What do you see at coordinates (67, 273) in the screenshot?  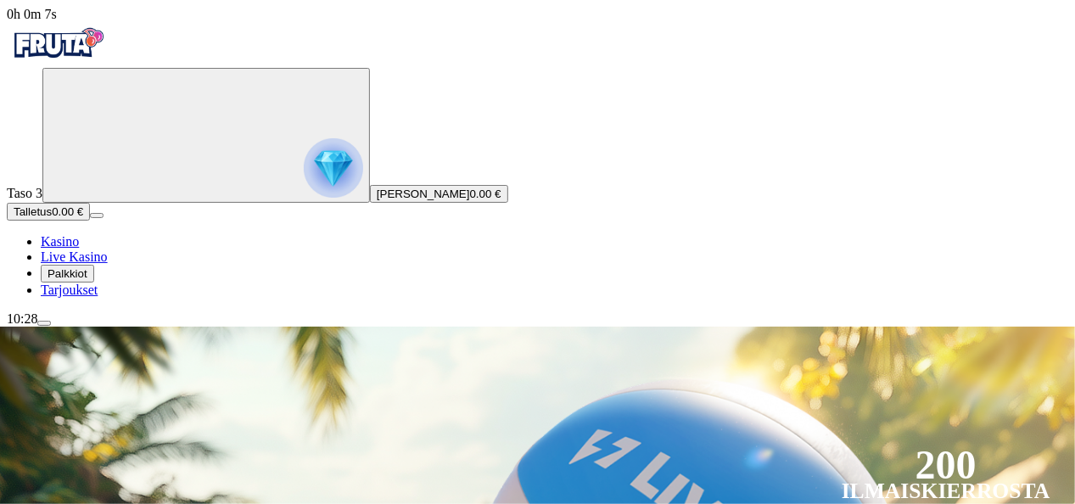 I see `span: Palkkiot` at bounding box center [67, 273].